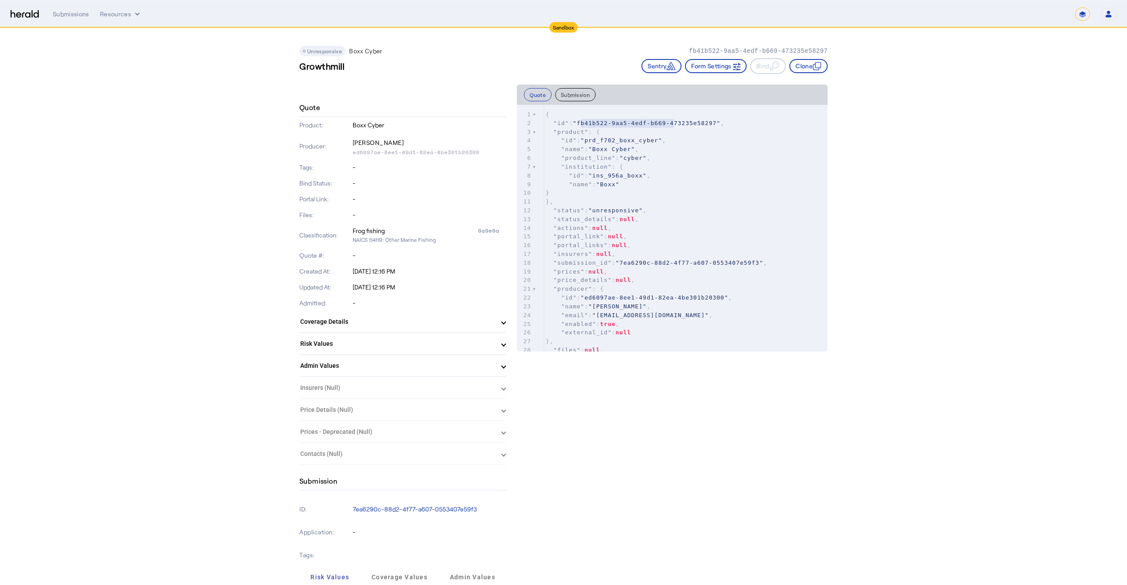 The height and width of the screenshot is (585, 1127). I want to click on div: 24, so click(524, 315).